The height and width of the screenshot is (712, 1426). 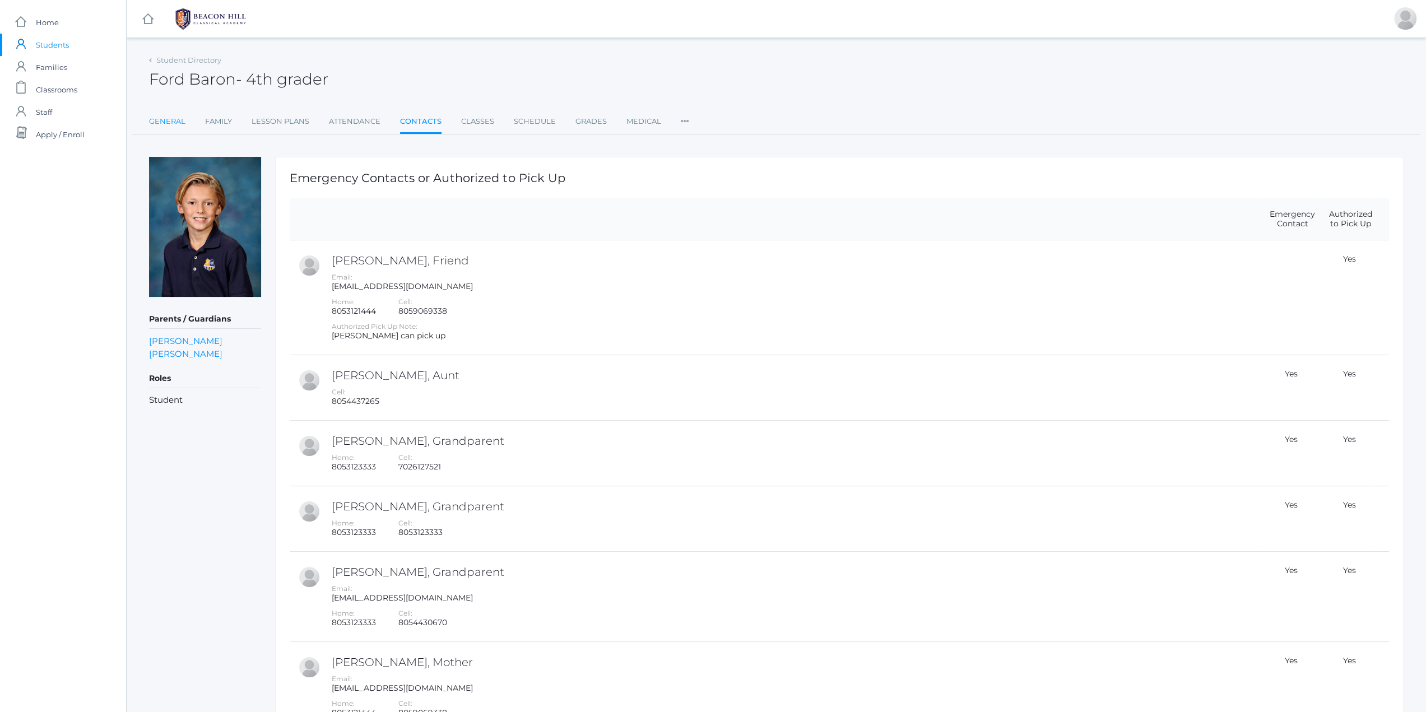 What do you see at coordinates (309, 512) in the screenshot?
I see `div: Kim Baron` at bounding box center [309, 512].